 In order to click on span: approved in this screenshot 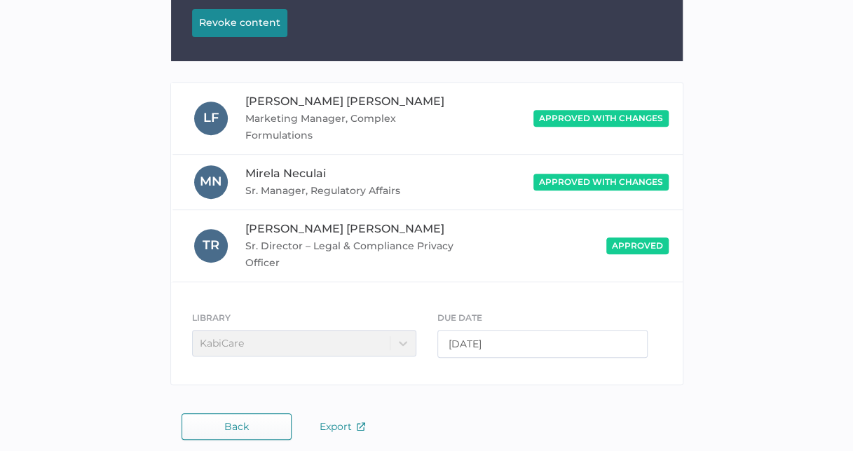, I will do `click(637, 245)`.